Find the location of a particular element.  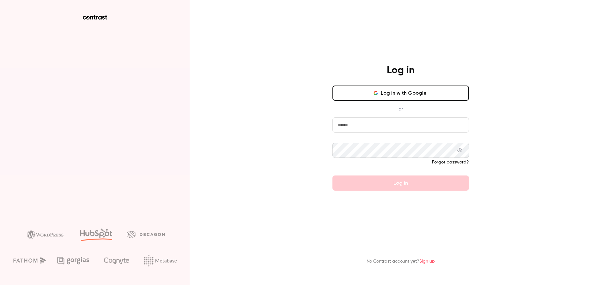

img: decagon is located at coordinates (146, 234).